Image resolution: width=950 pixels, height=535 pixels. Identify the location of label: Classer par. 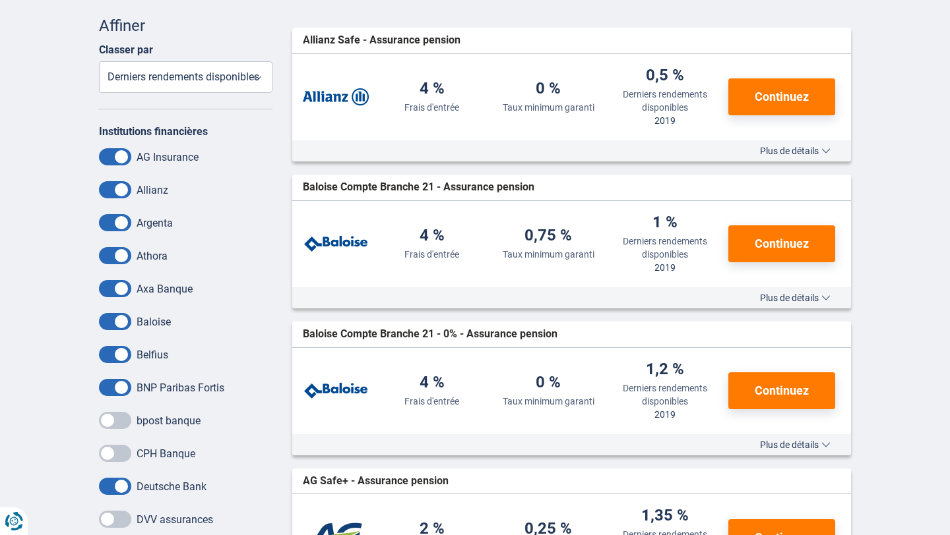
(126, 49).